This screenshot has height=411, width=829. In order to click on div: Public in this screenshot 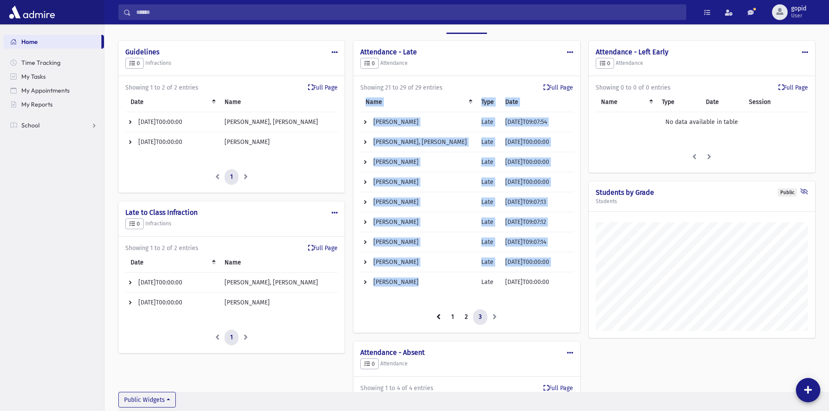, I will do `click(787, 192)`.